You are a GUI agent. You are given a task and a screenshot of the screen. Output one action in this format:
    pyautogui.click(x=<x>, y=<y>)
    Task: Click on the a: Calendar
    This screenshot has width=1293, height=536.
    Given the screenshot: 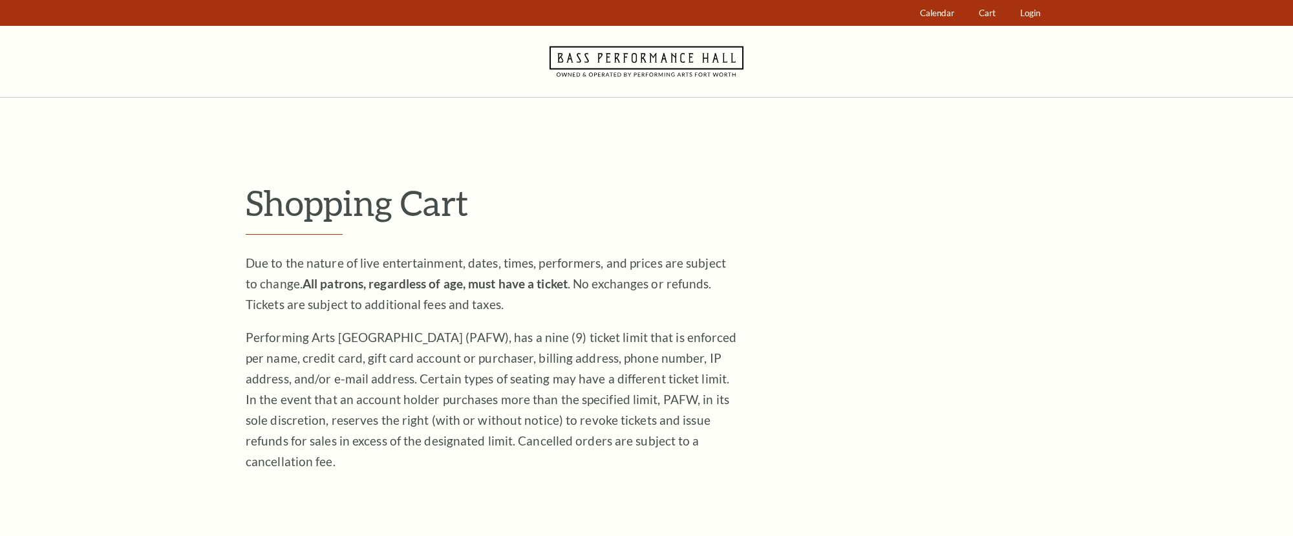 What is the action you would take?
    pyautogui.click(x=937, y=13)
    